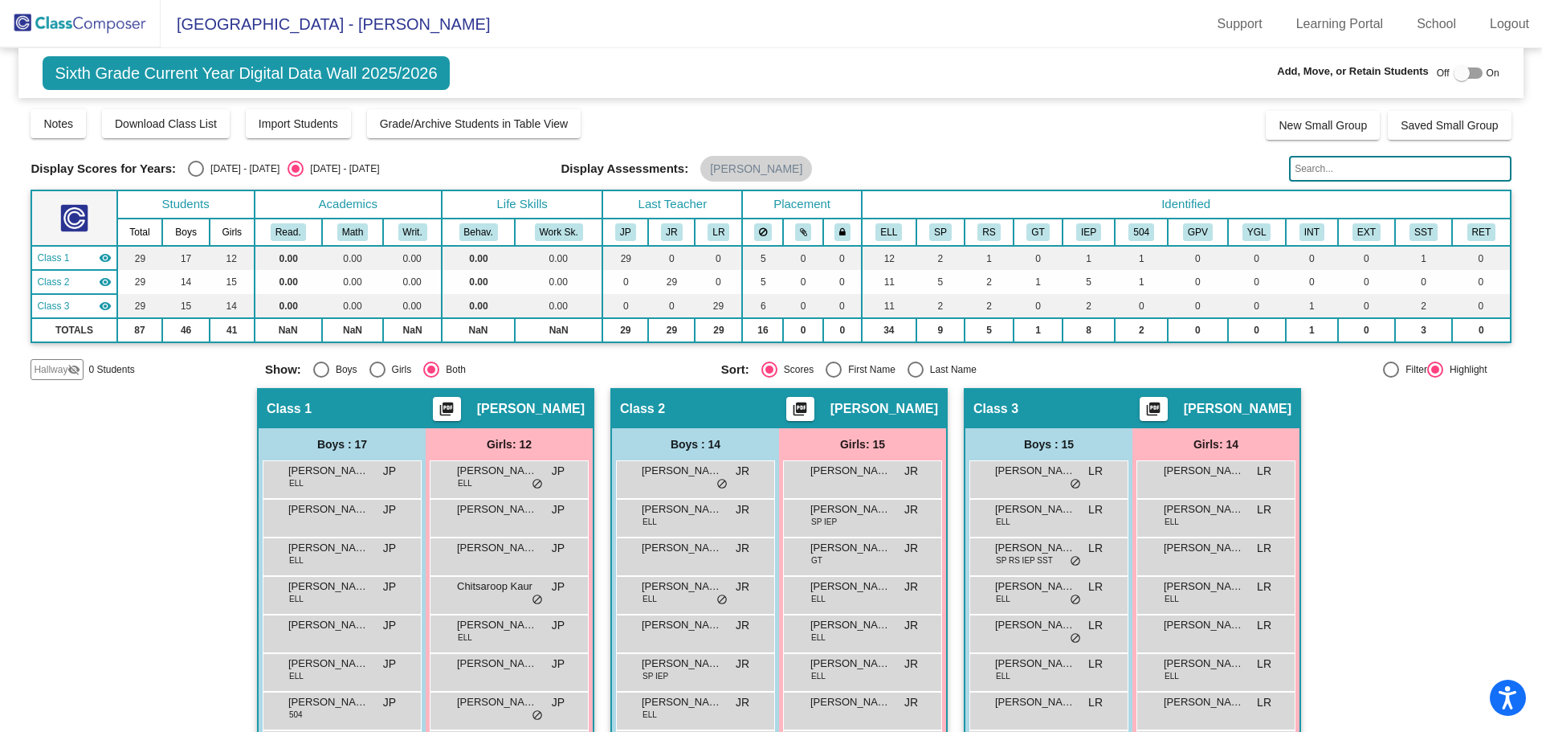 The height and width of the screenshot is (732, 1542). Describe the element at coordinates (1481, 232) in the screenshot. I see `th: Retained` at that location.